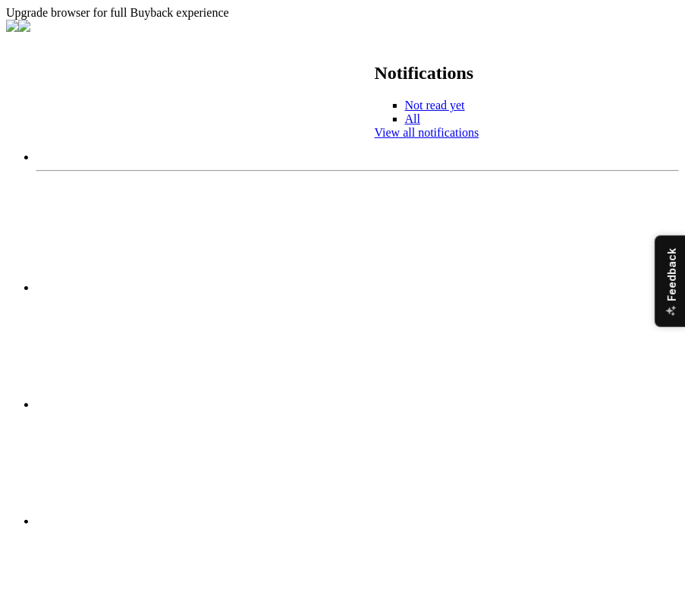  Describe the element at coordinates (24, 26) in the screenshot. I see `img: chrome.png` at that location.